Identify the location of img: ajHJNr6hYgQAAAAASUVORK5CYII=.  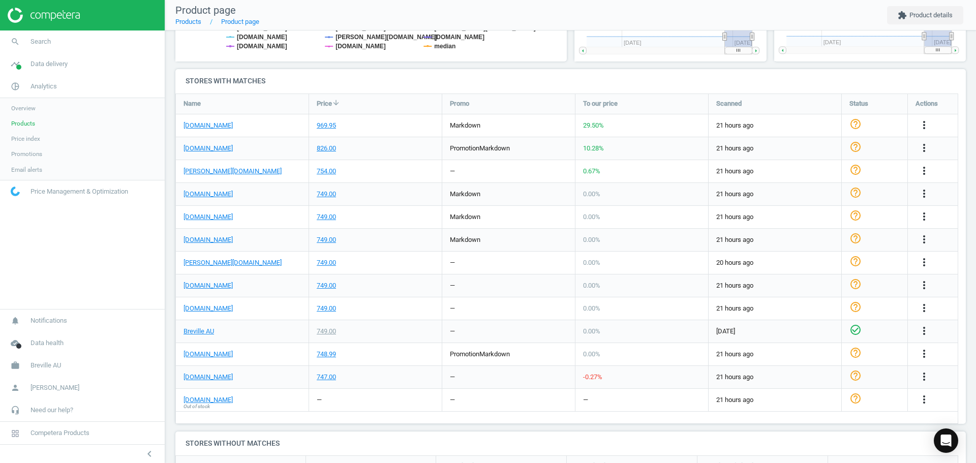
(44, 15).